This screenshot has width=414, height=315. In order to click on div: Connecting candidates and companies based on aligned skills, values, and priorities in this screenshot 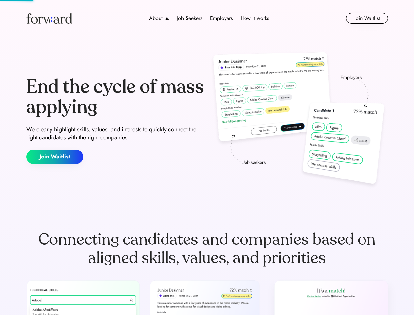, I will do `click(207, 249)`.